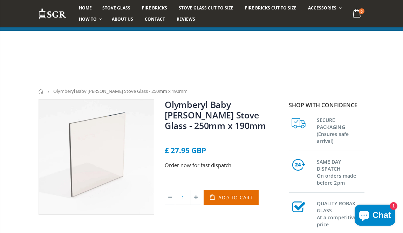 The height and width of the screenshot is (233, 403). I want to click on a: 0, so click(357, 14).